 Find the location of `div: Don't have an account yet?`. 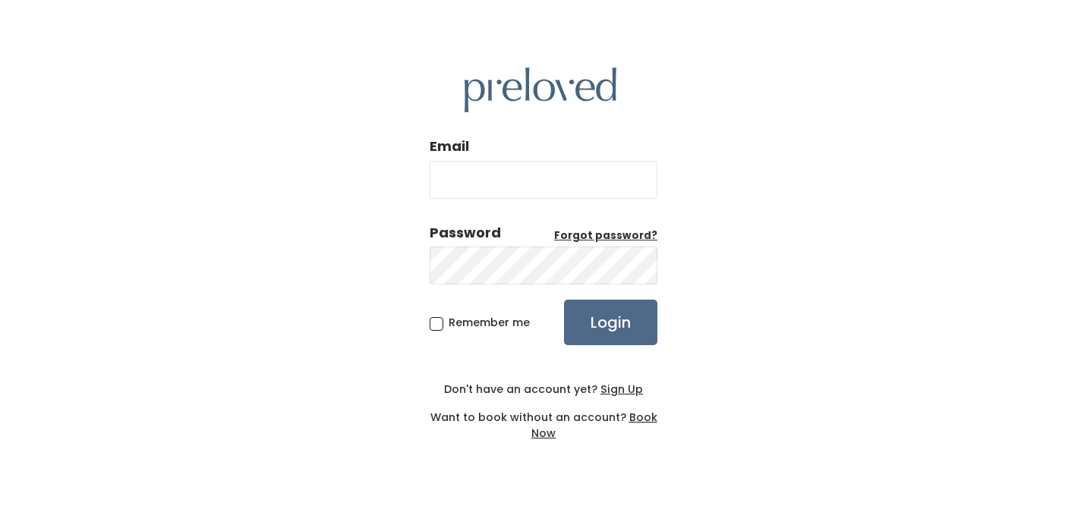

div: Don't have an account yet? is located at coordinates (543, 389).